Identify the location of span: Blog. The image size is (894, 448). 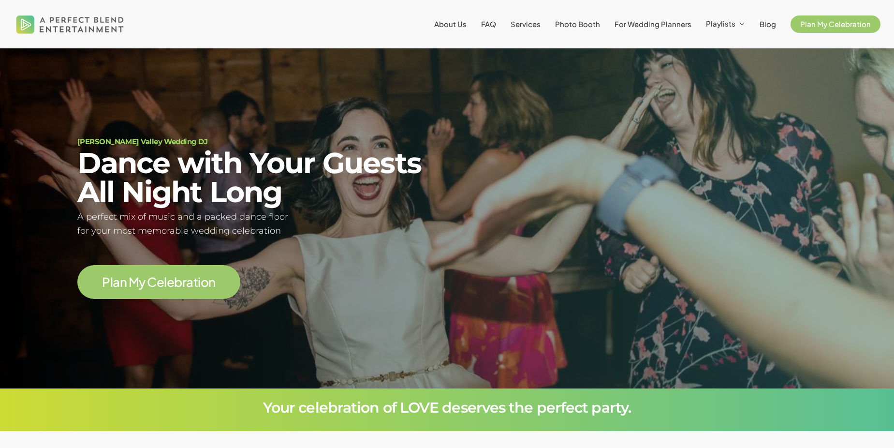
(767, 24).